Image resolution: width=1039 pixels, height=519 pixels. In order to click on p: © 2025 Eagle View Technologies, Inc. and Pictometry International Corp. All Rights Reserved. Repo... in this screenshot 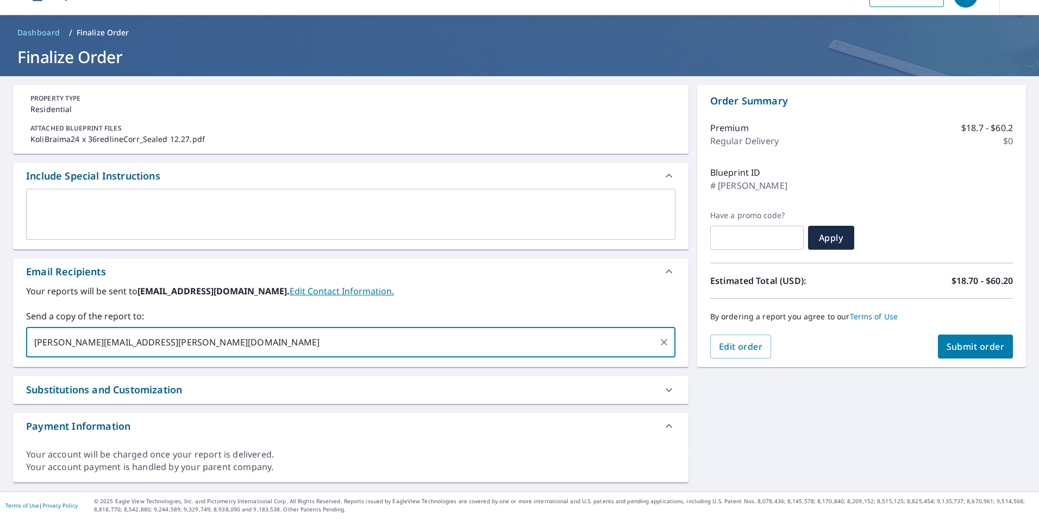, I will do `click(564, 505)`.